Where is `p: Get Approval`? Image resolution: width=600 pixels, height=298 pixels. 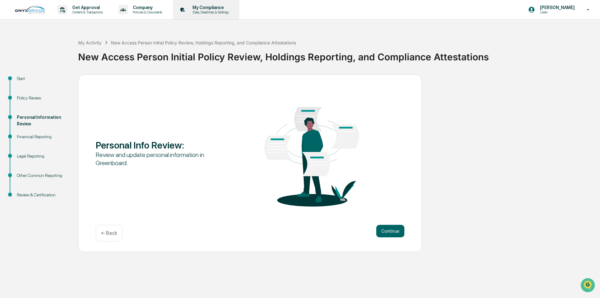
p: Get Approval is located at coordinates (87, 7).